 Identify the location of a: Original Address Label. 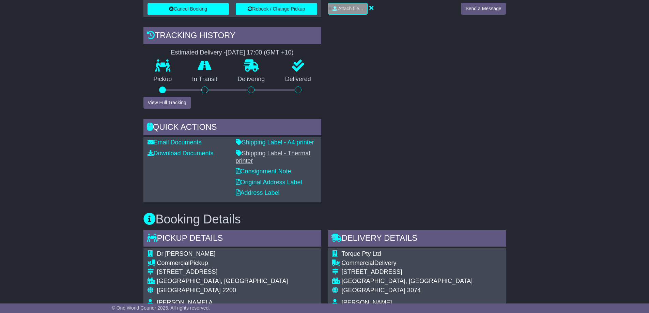
(269, 182).